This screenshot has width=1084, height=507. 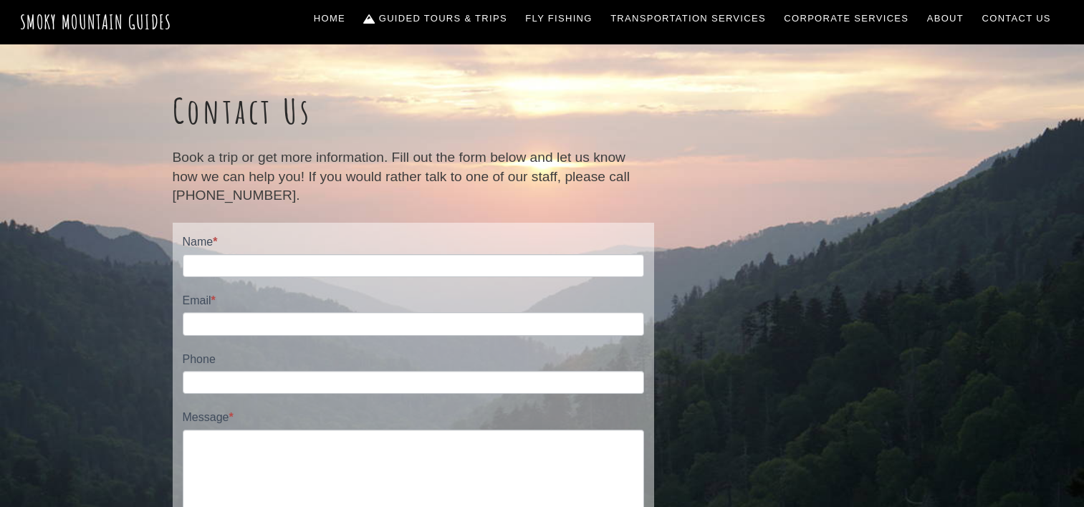 What do you see at coordinates (413, 243) in the screenshot?
I see `label: Name` at bounding box center [413, 243].